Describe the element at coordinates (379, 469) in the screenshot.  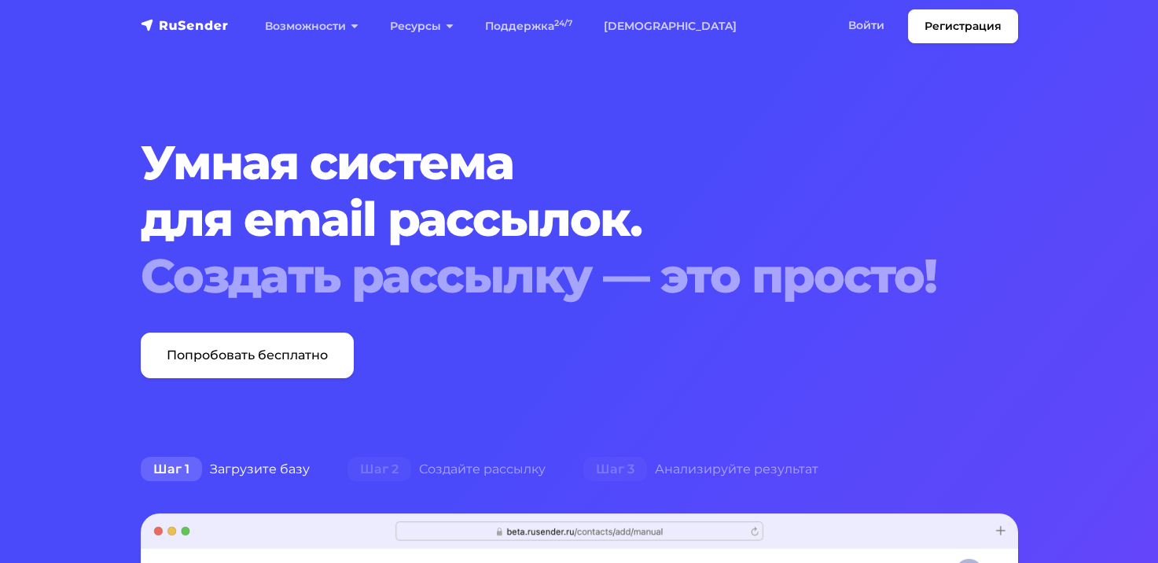
I see `span: Шаг 2` at that location.